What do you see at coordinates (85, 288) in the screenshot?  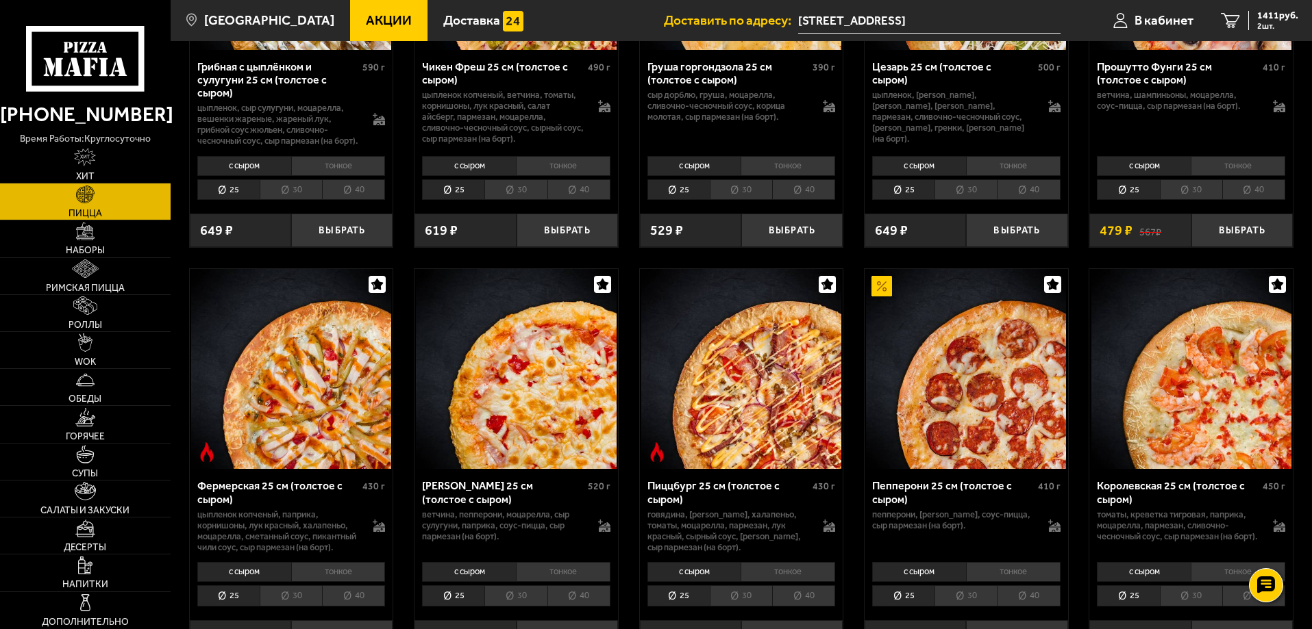 I see `span: Римская пицца` at bounding box center [85, 288].